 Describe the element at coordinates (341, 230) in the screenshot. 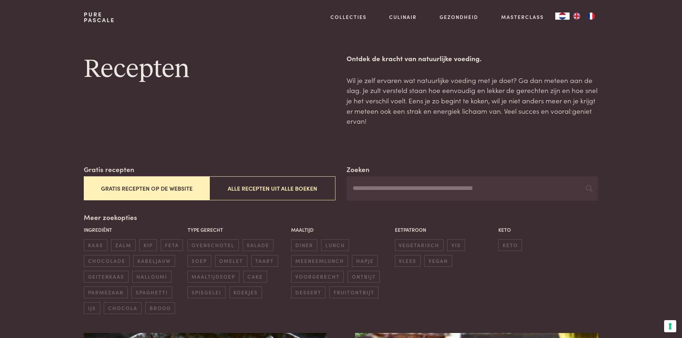

I see `p: Maaltijd` at that location.